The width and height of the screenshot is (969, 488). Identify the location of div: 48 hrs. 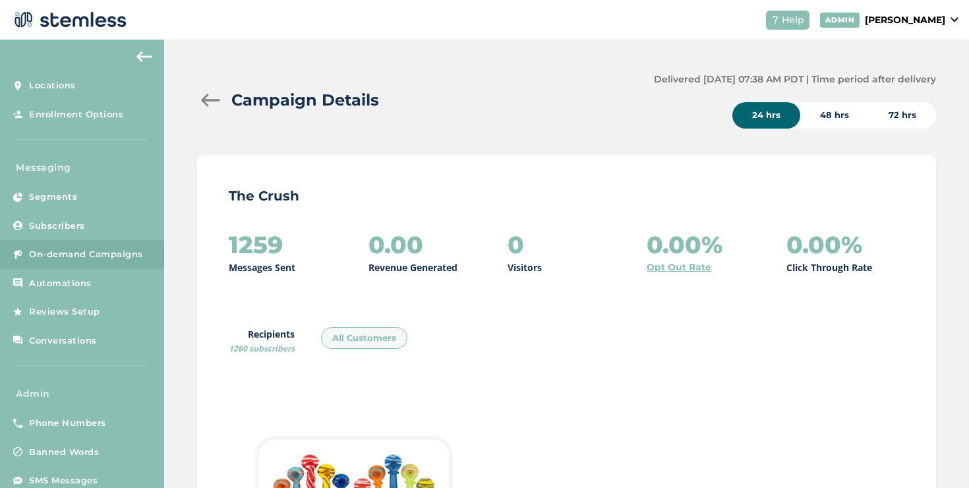
(835, 115).